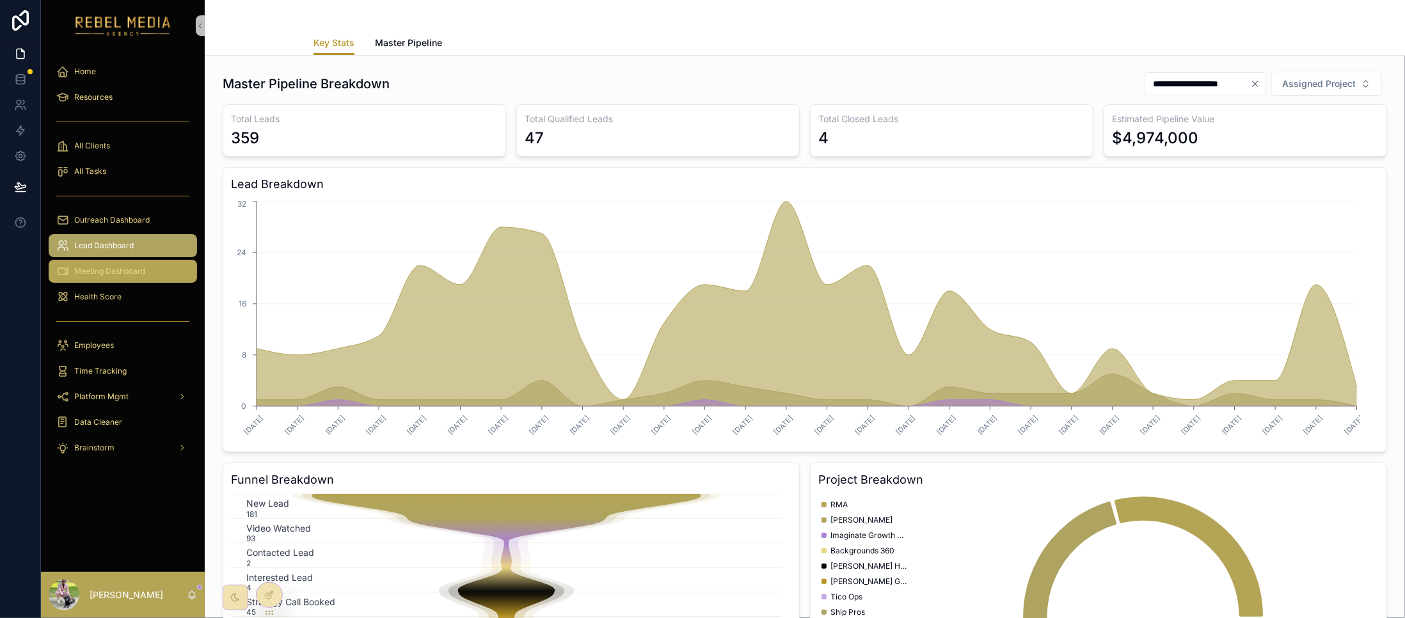  I want to click on span: Resources, so click(93, 97).